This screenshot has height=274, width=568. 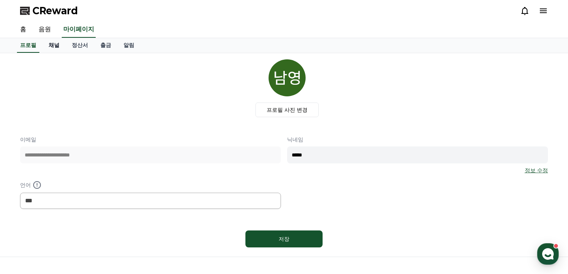 I want to click on a: CReward, so click(x=49, y=11).